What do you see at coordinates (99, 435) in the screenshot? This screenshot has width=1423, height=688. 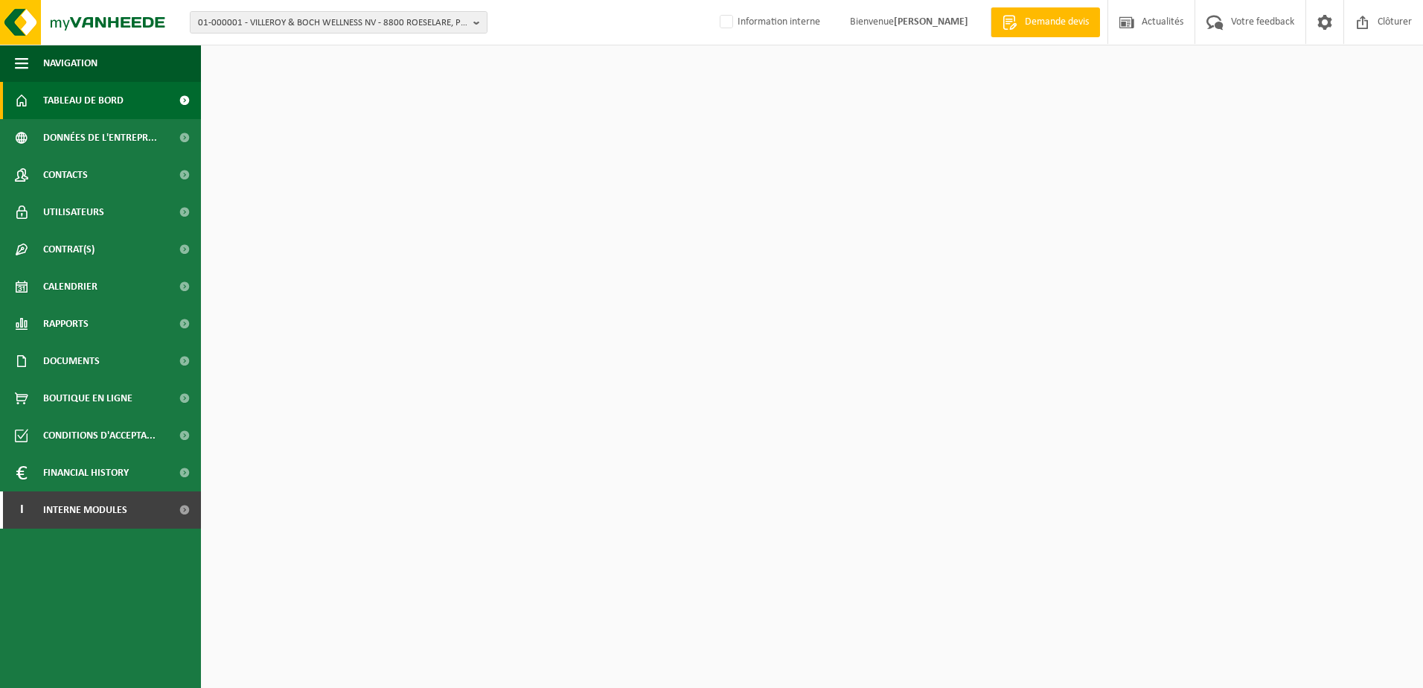 I see `span: Conditions d'accepta...` at bounding box center [99, 435].